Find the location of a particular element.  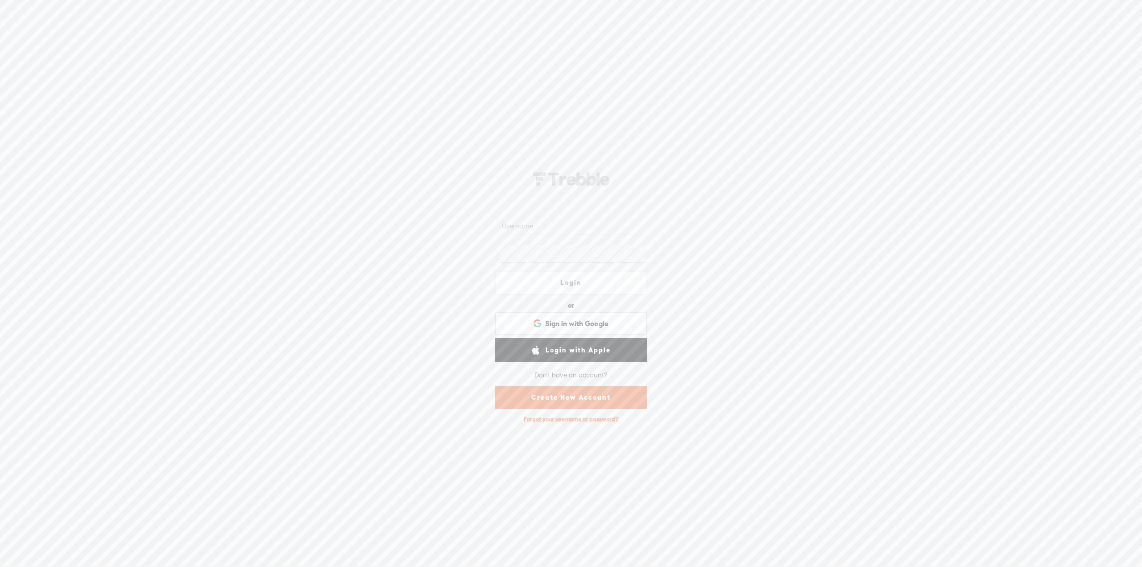

a: Login is located at coordinates (571, 283).